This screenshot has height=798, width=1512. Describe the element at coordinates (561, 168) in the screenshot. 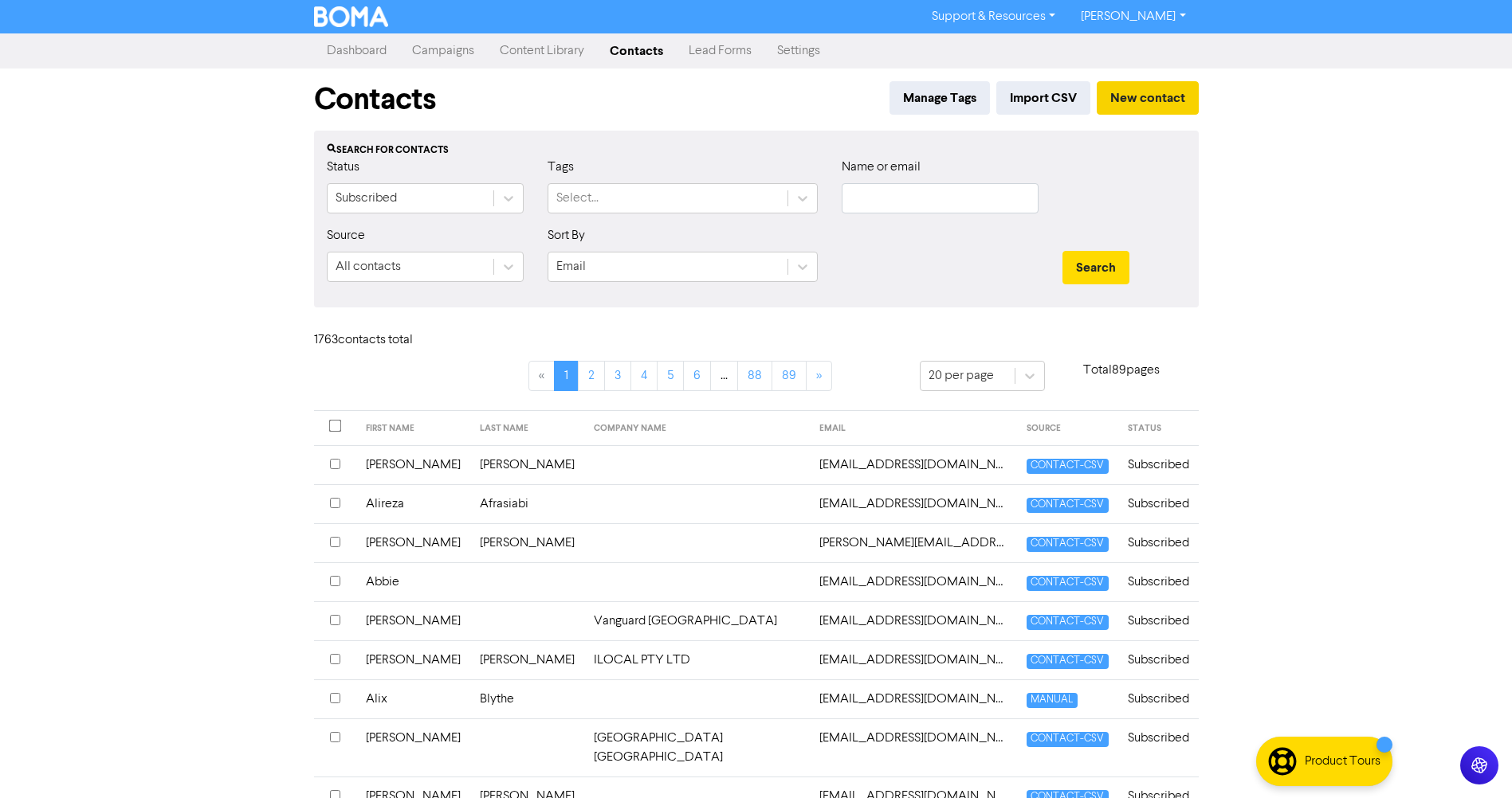

I see `label: Tags` at that location.